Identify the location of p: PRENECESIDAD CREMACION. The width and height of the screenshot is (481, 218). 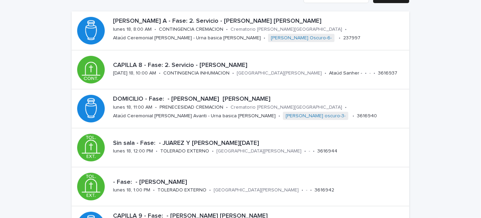
(191, 107).